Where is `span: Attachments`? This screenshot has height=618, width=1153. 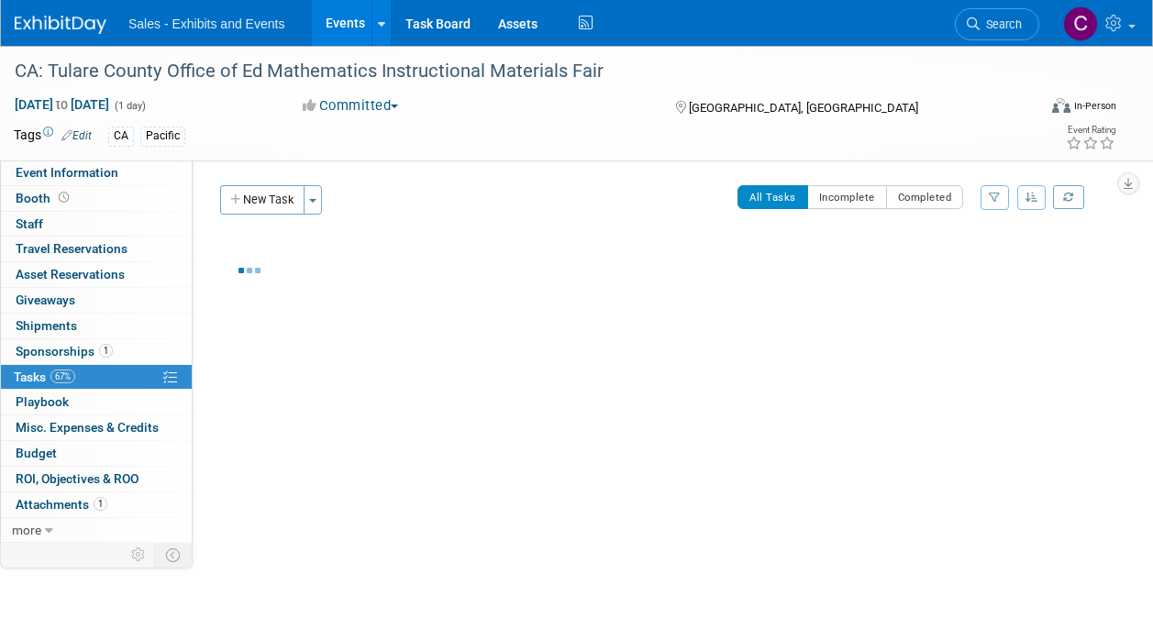
span: Attachments is located at coordinates (61, 505).